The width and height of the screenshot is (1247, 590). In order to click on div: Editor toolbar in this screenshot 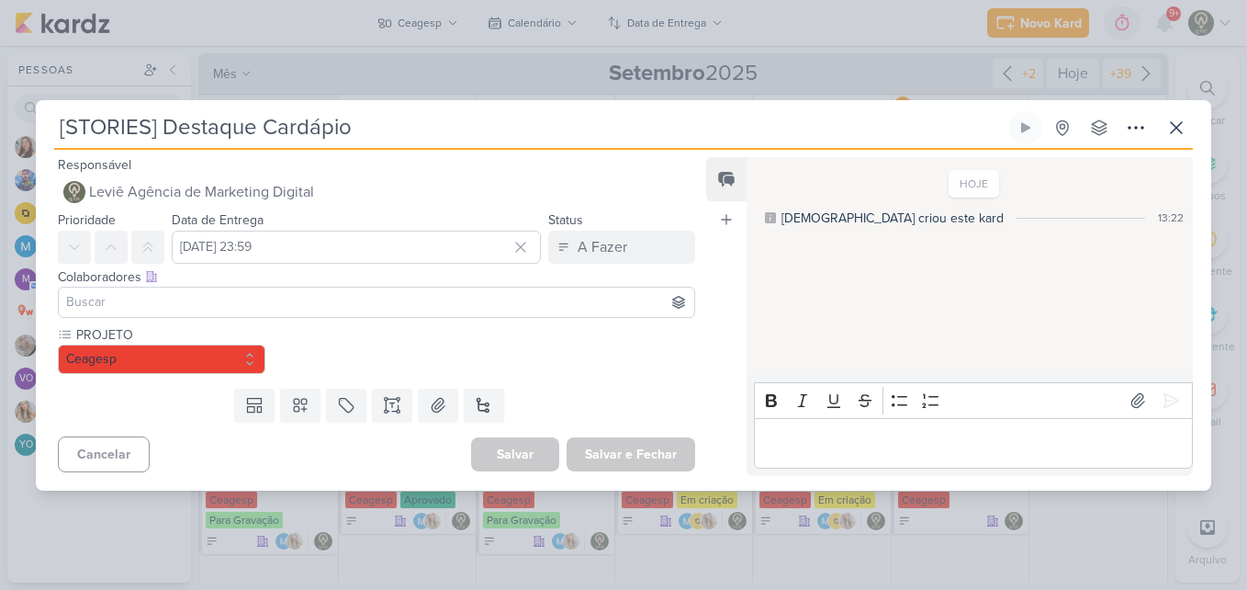, I will do `click(973, 399)`.